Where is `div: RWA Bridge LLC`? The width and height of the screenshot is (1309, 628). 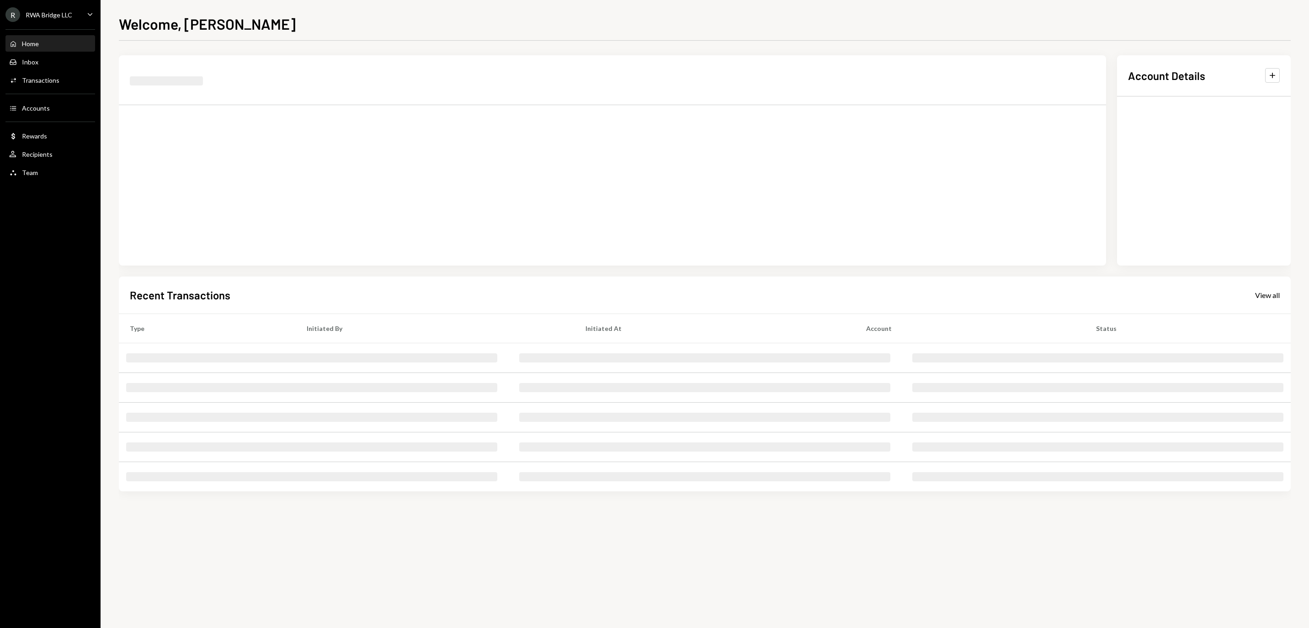
div: RWA Bridge LLC is located at coordinates (49, 15).